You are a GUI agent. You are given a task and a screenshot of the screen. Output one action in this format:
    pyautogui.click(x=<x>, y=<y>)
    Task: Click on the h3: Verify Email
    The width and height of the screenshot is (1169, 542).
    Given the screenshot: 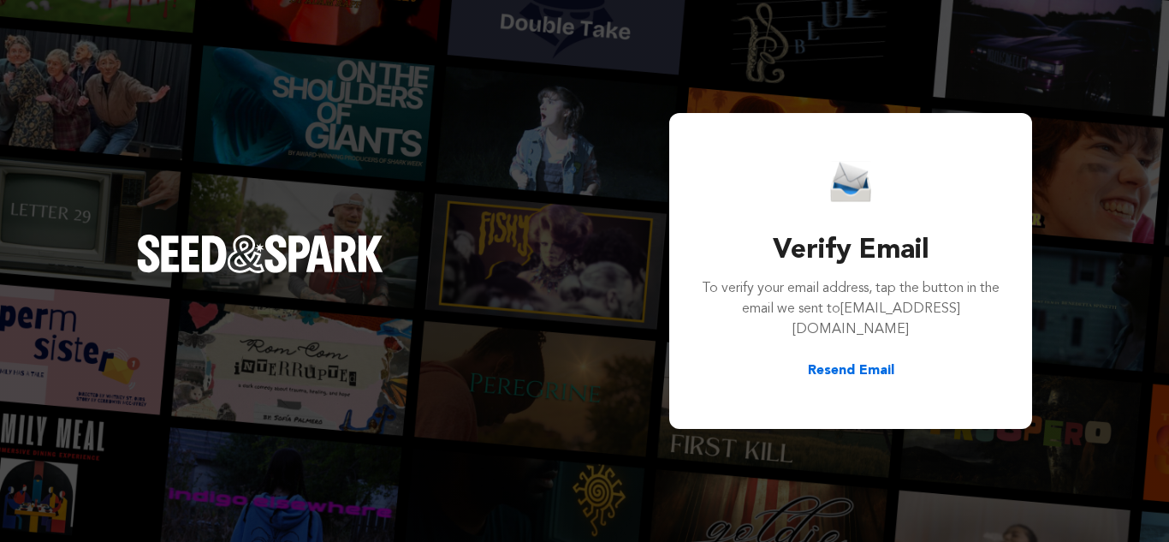 What is the action you would take?
    pyautogui.click(x=851, y=251)
    